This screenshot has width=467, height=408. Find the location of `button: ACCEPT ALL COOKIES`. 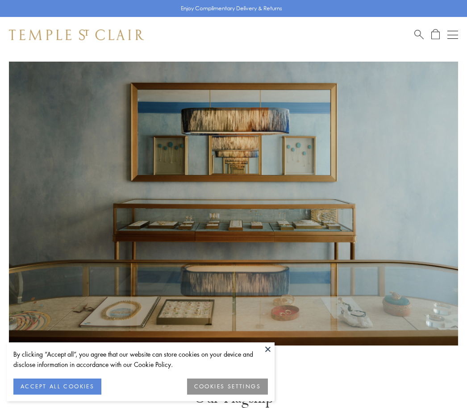

button: ACCEPT ALL COOKIES is located at coordinates (57, 387).